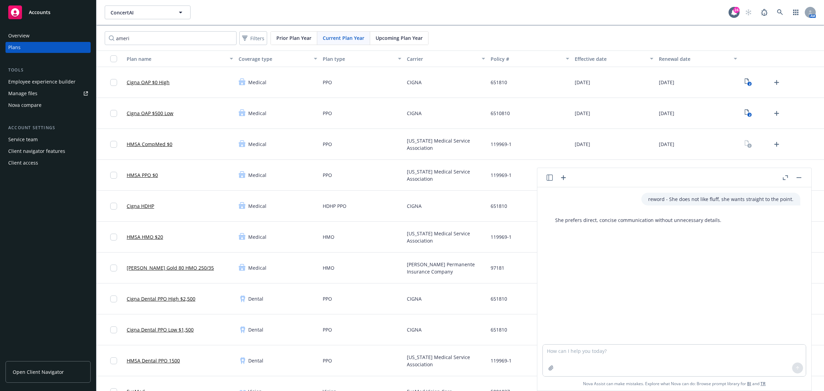 The height and width of the screenshot is (391, 824). I want to click on p: She prefers direct, concise communication without unnecessary details., so click(638, 220).